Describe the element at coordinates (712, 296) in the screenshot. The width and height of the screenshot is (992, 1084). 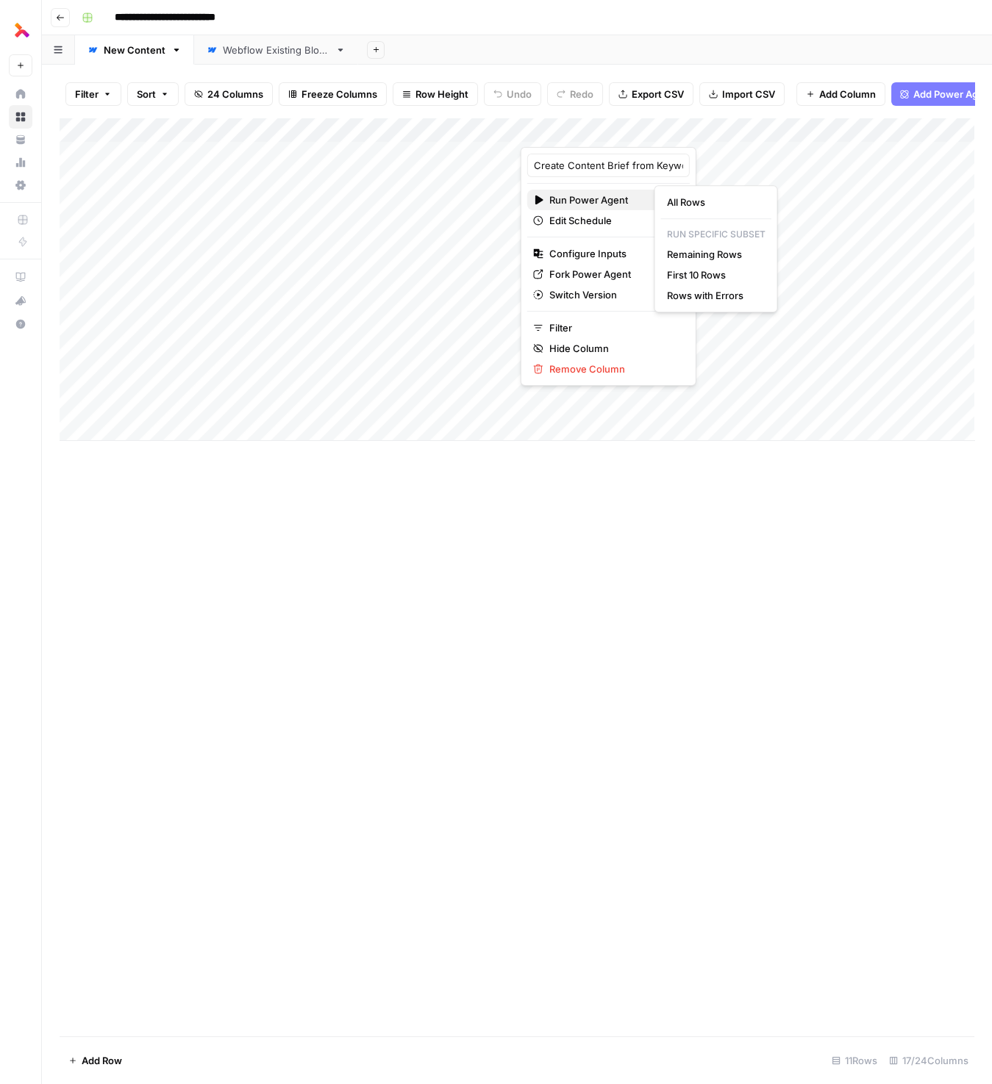
I see `span: Rows with Errors` at that location.